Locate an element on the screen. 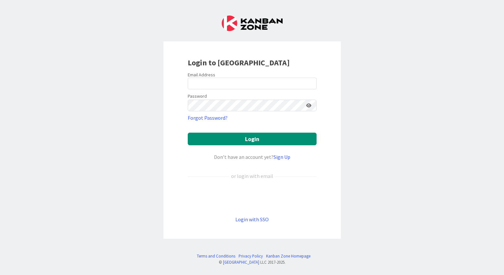 The width and height of the screenshot is (504, 275). a: Kanban Zone Homepage is located at coordinates (288, 256).